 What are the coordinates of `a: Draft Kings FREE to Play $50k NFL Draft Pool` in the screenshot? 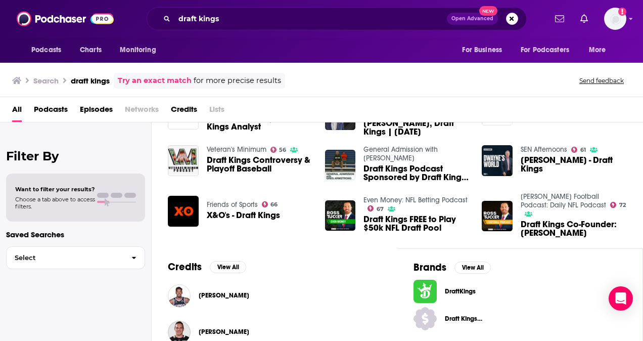 It's located at (340, 215).